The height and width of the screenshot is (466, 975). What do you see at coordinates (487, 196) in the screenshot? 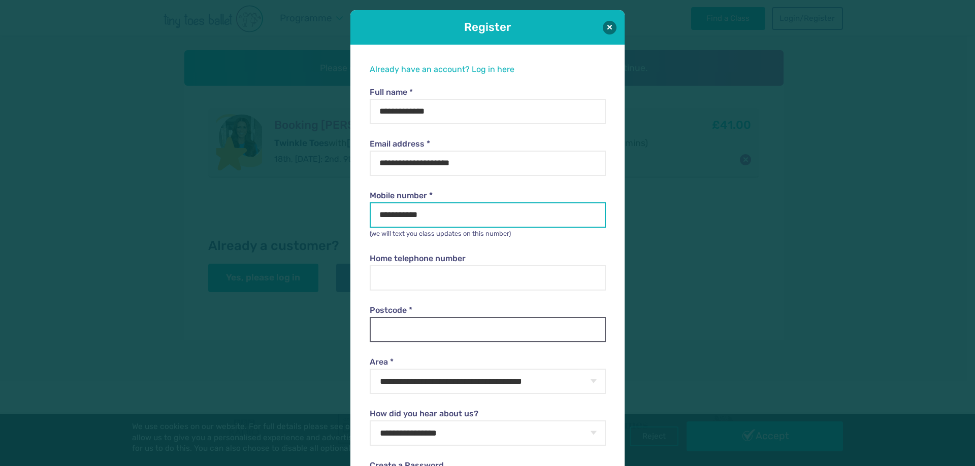
I see `label: Mobile number *` at bounding box center [487, 196].